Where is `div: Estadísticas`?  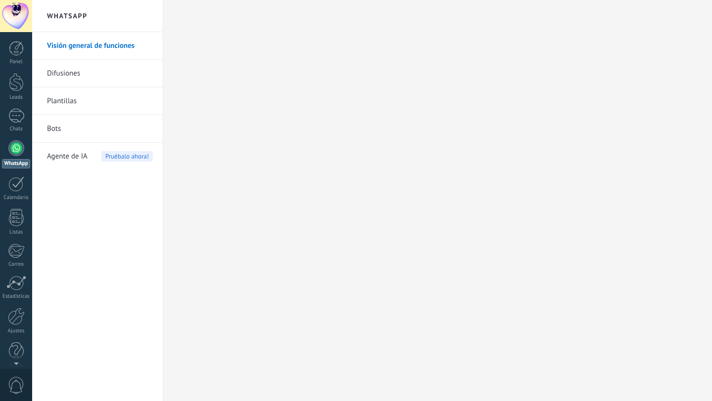
div: Estadísticas is located at coordinates (16, 297).